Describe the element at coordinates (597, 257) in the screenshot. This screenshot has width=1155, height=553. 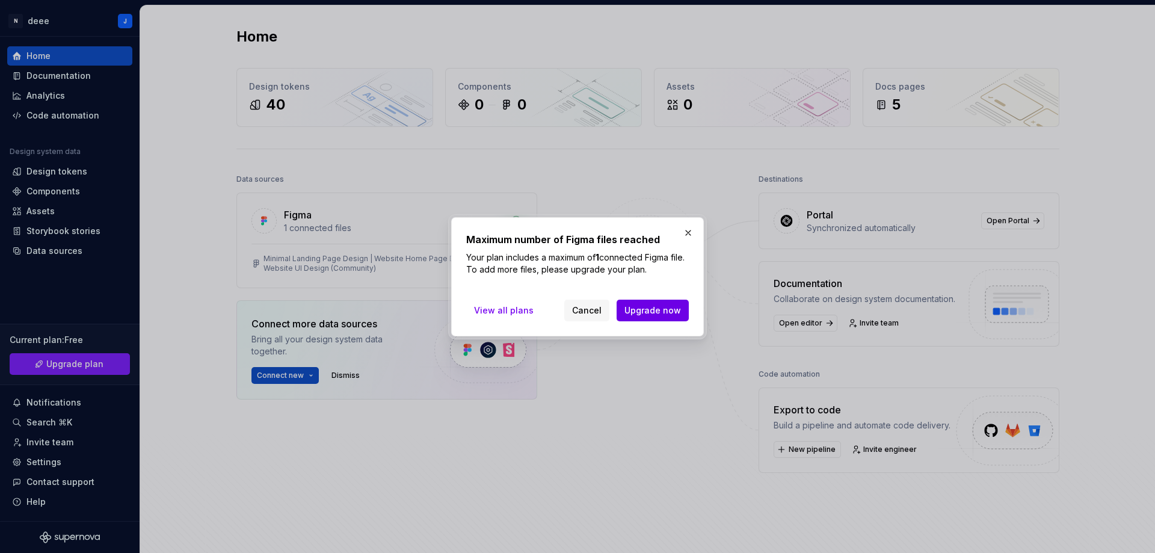
I see `b: 1` at that location.